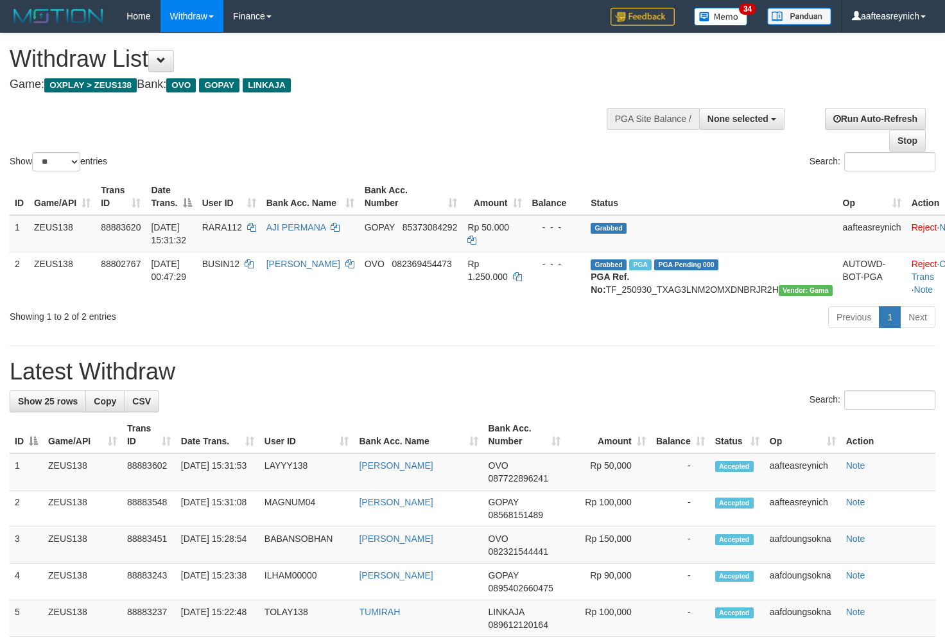 The height and width of the screenshot is (644, 945). What do you see at coordinates (872, 197) in the screenshot?
I see `th: Op: activate to sort column ascending` at bounding box center [872, 197].